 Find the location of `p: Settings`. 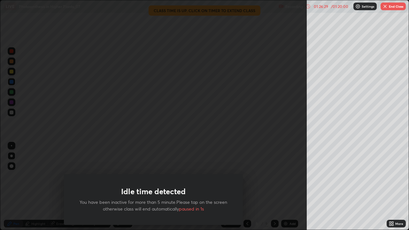

p: Settings is located at coordinates (368, 6).